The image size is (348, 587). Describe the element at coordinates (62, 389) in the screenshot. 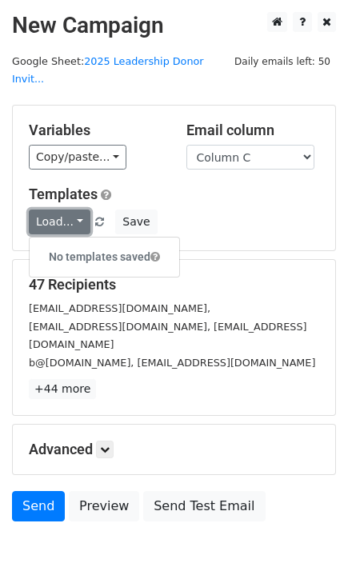

I see `a: +44 more` at that location.